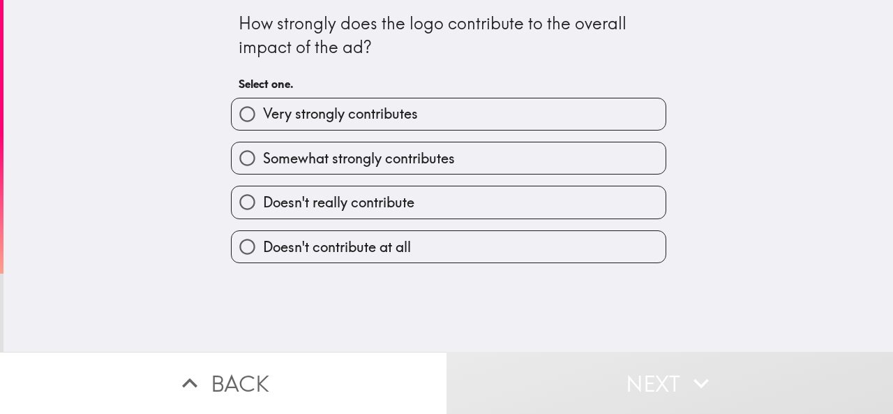  Describe the element at coordinates (449, 35) in the screenshot. I see `div: How strongly does the logo contribute to the overall impact of the ad?` at that location.